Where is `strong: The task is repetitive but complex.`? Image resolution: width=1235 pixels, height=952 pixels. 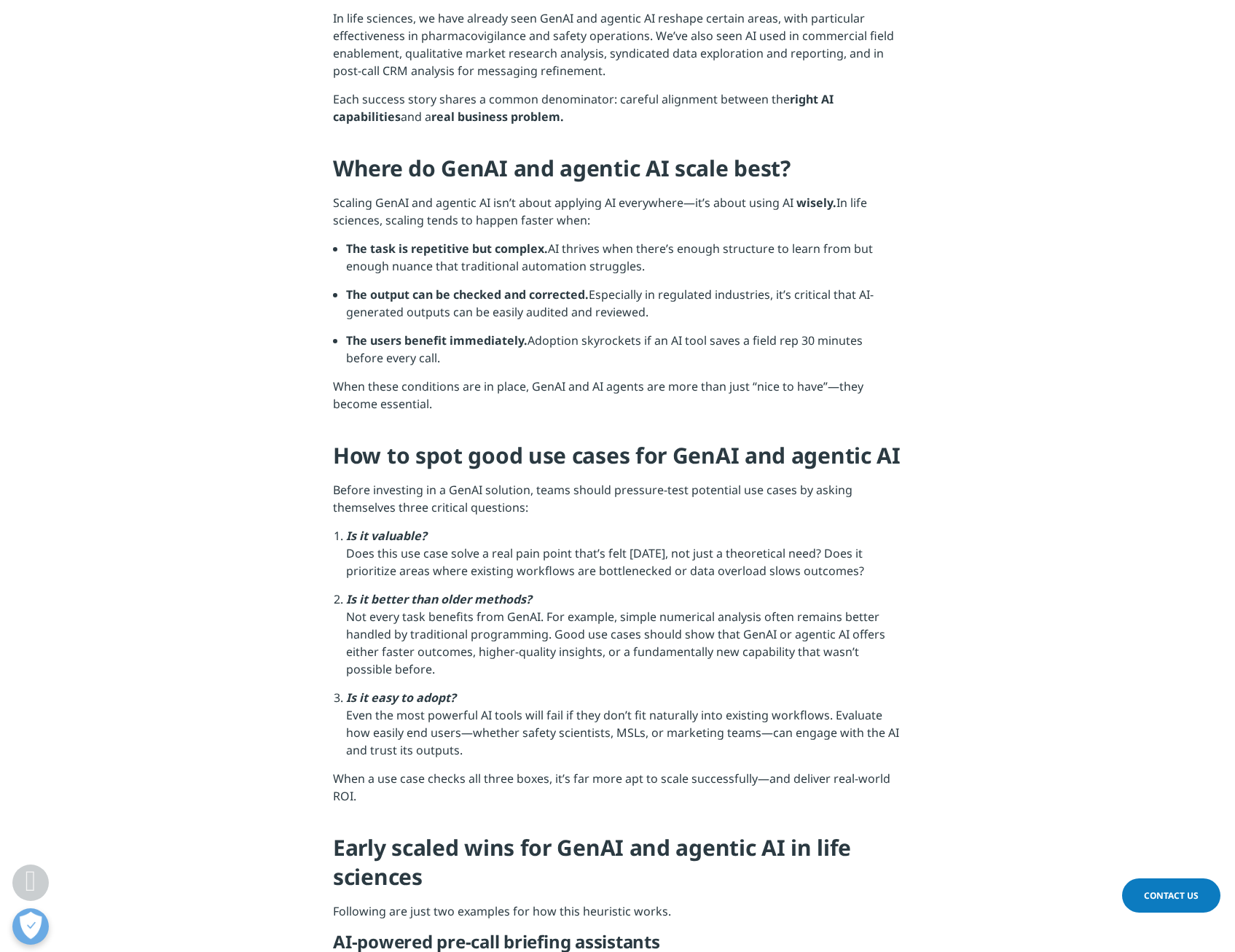 strong: The task is repetitive but complex. is located at coordinates (446, 248).